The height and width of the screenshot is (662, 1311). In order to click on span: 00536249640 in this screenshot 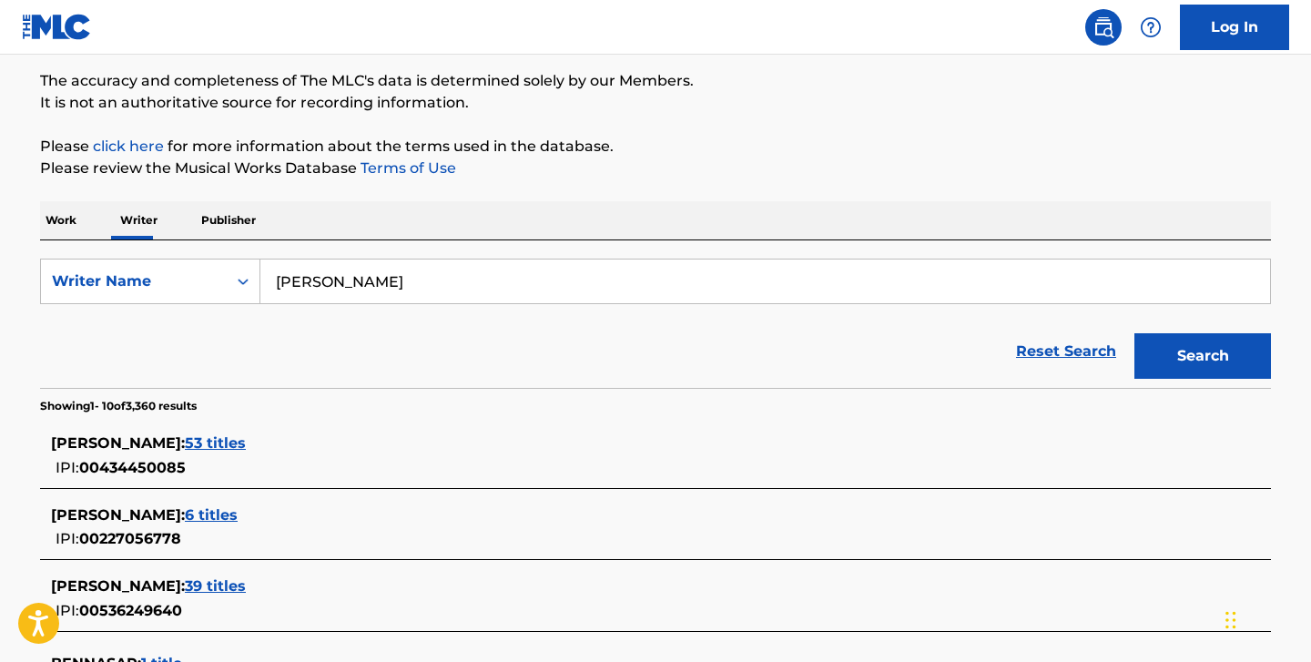, I will do `click(130, 610)`.